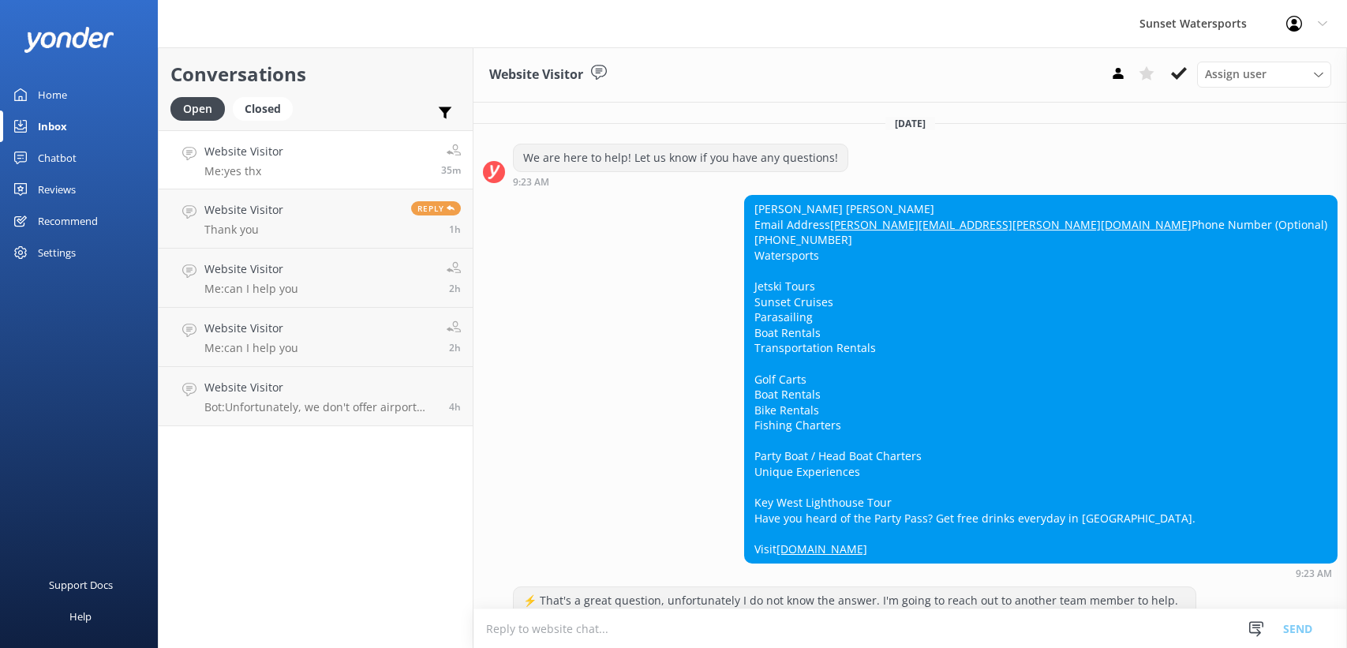 Image resolution: width=1347 pixels, height=648 pixels. What do you see at coordinates (201, 108) in the screenshot?
I see `a: Open` at bounding box center [201, 108].